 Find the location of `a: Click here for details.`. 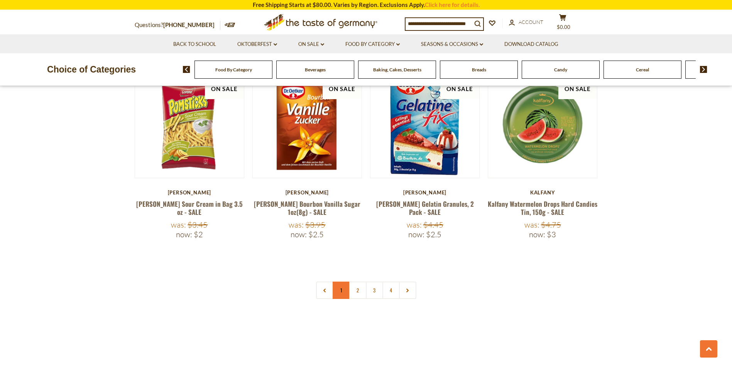

a: Click here for details. is located at coordinates (452, 5).